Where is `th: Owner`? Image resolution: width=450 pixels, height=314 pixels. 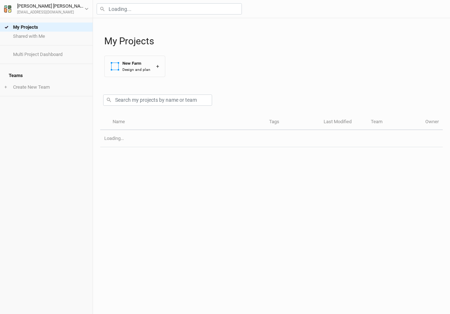 th: Owner is located at coordinates (432, 122).